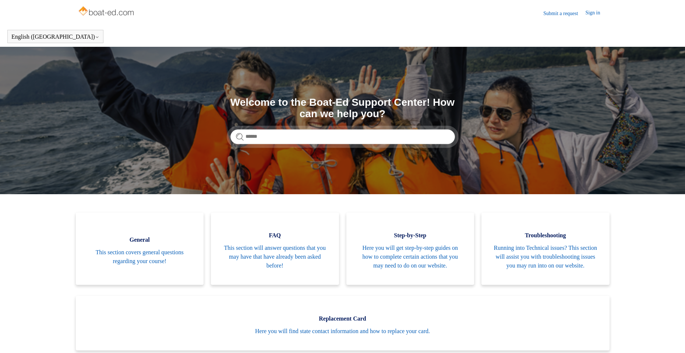 The image size is (685, 353). Describe the element at coordinates (565, 13) in the screenshot. I see `a: Submit a request` at that location.